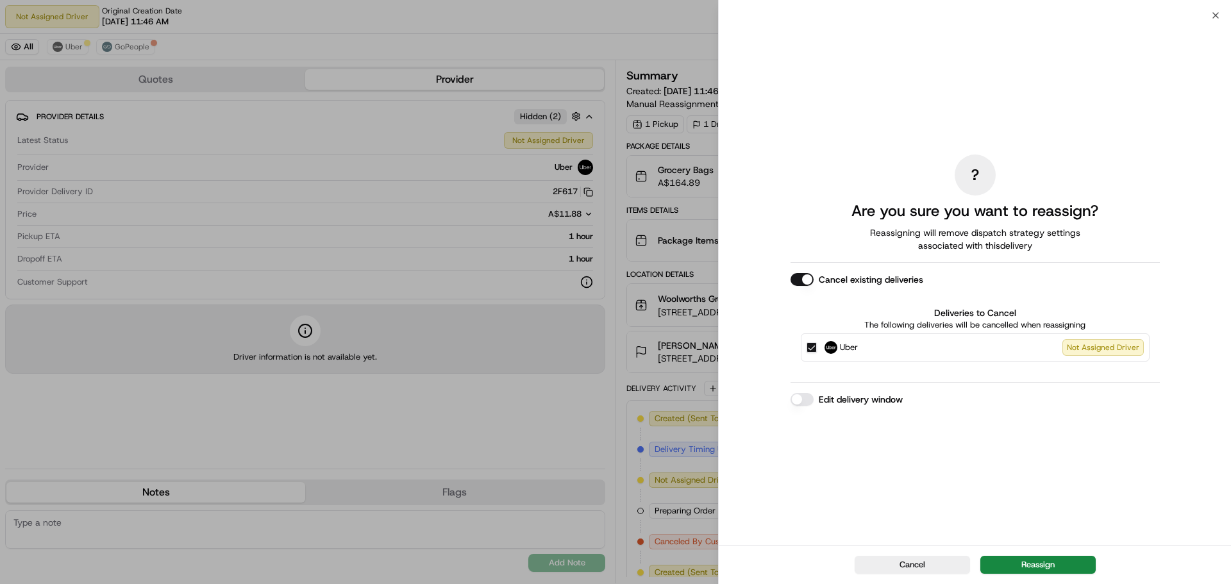 The image size is (1231, 584). I want to click on button: Cancel, so click(912, 565).